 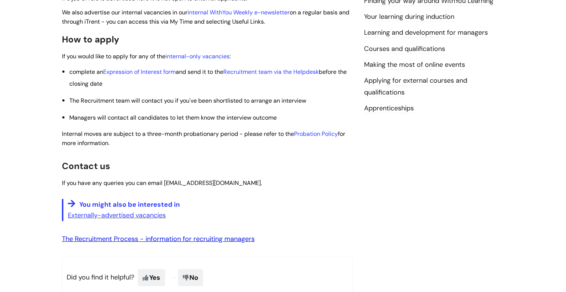 What do you see at coordinates (239, 12) in the screenshot?
I see `a: internal WithYou Weekly e-newsletter` at bounding box center [239, 12].